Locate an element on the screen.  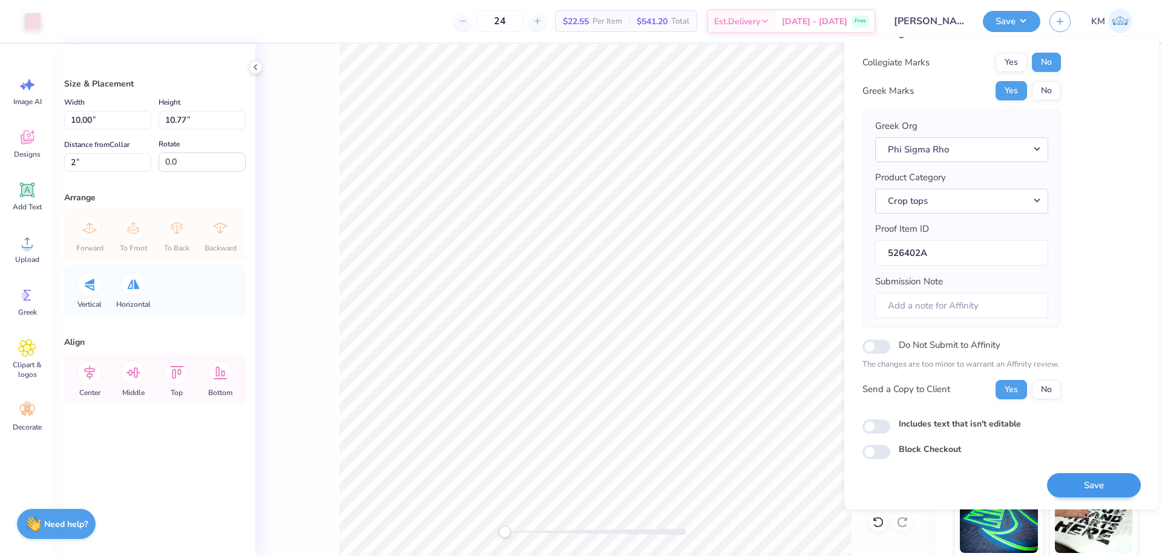
span: Top is located at coordinates (177, 393).